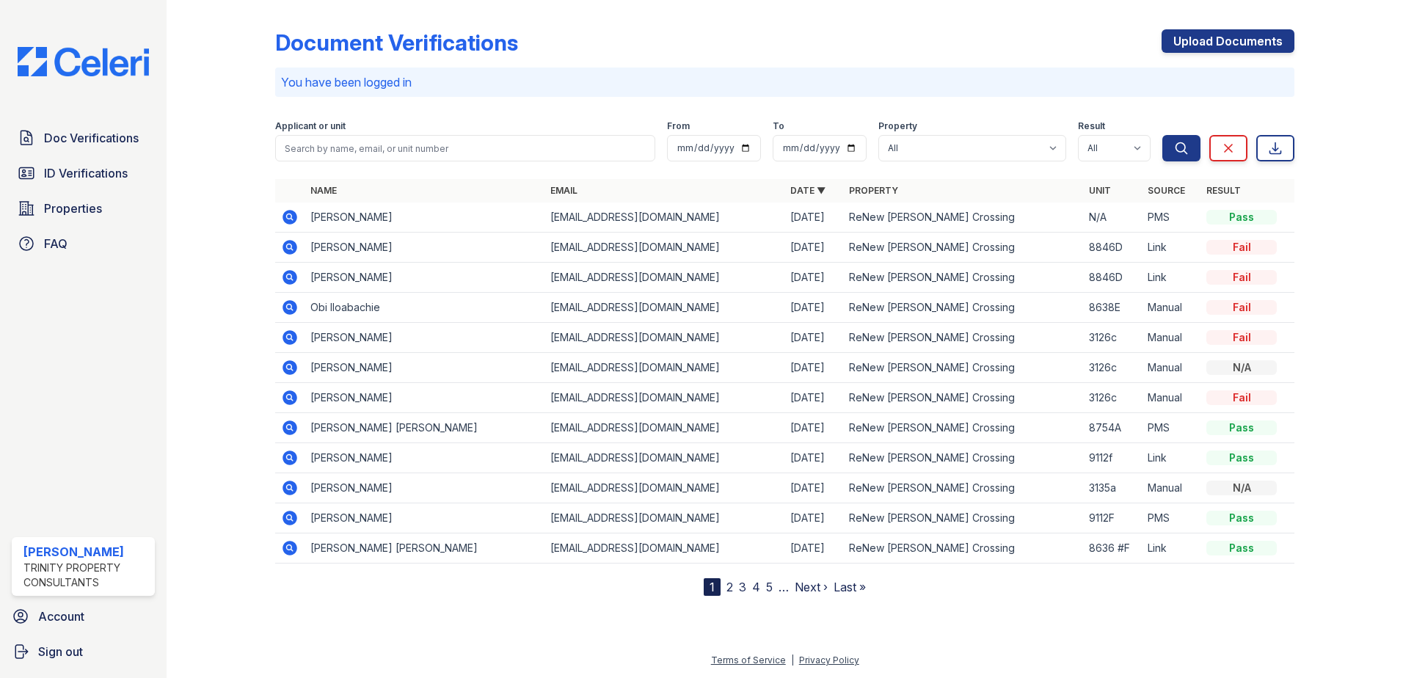  What do you see at coordinates (83, 208) in the screenshot?
I see `a: Properties` at bounding box center [83, 208].